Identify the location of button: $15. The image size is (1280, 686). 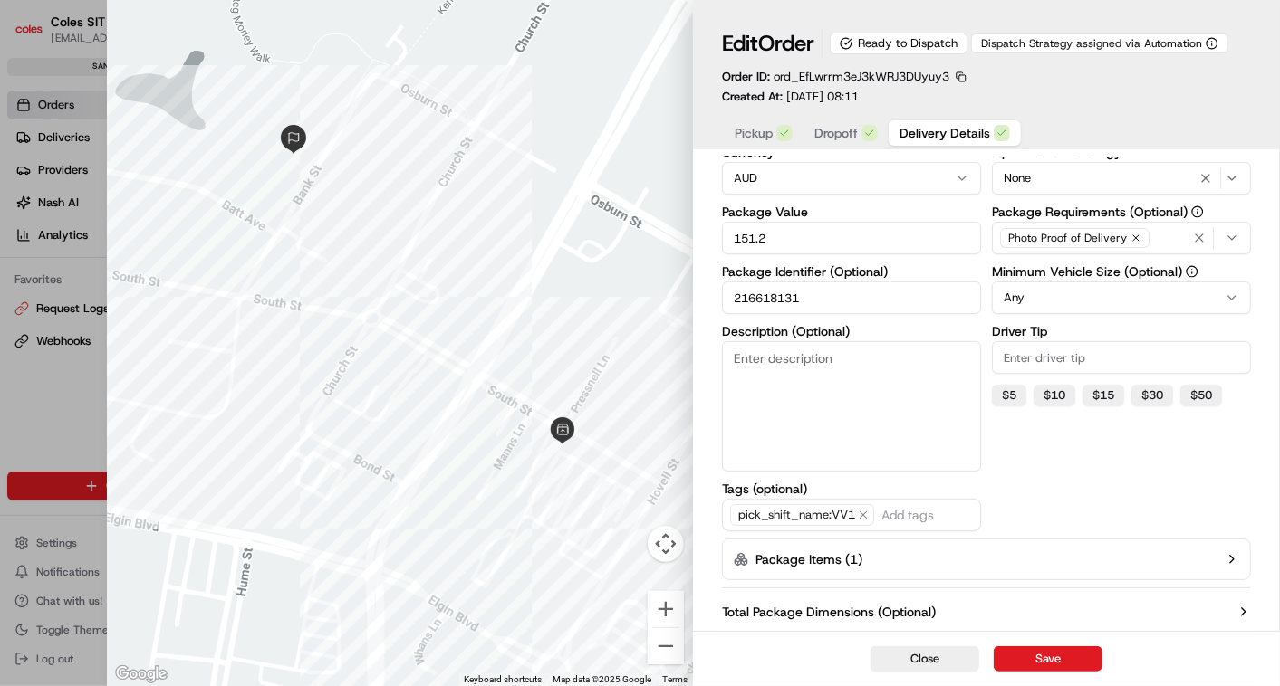
(1103, 396).